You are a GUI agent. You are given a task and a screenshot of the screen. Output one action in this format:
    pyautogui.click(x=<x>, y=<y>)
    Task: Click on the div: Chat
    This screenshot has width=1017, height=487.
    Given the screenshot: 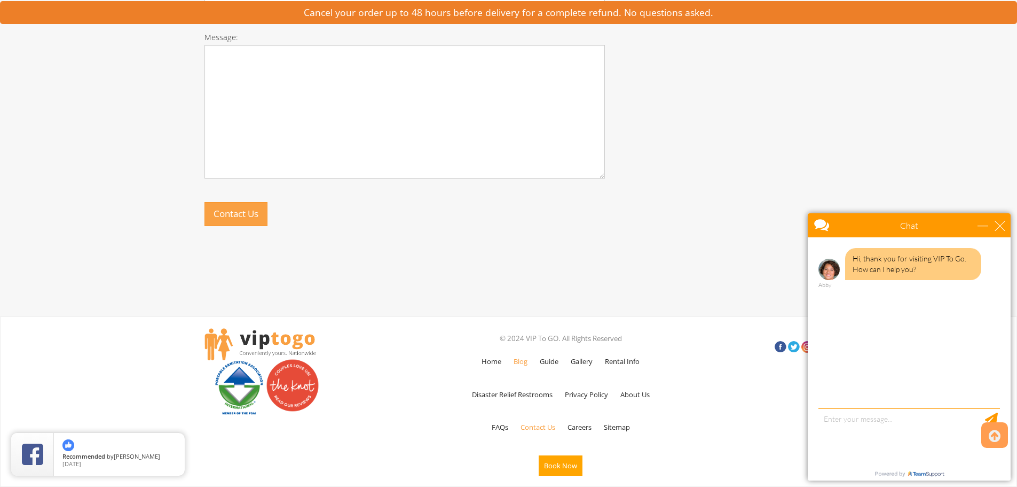 What is the action you would take?
    pyautogui.click(x=108, y=18)
    